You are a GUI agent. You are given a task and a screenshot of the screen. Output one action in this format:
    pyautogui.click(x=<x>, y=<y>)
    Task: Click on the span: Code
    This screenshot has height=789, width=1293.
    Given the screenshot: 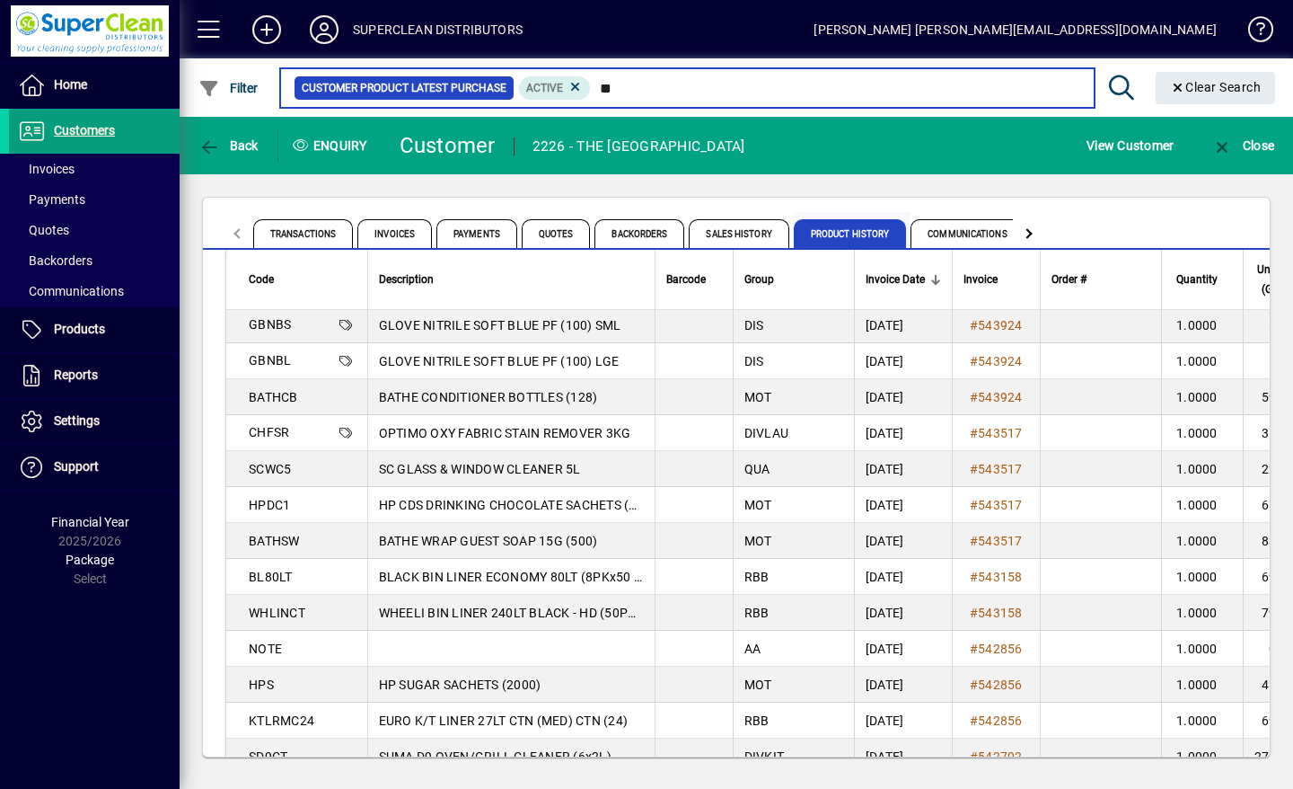 What is the action you would take?
    pyautogui.click(x=261, y=279)
    